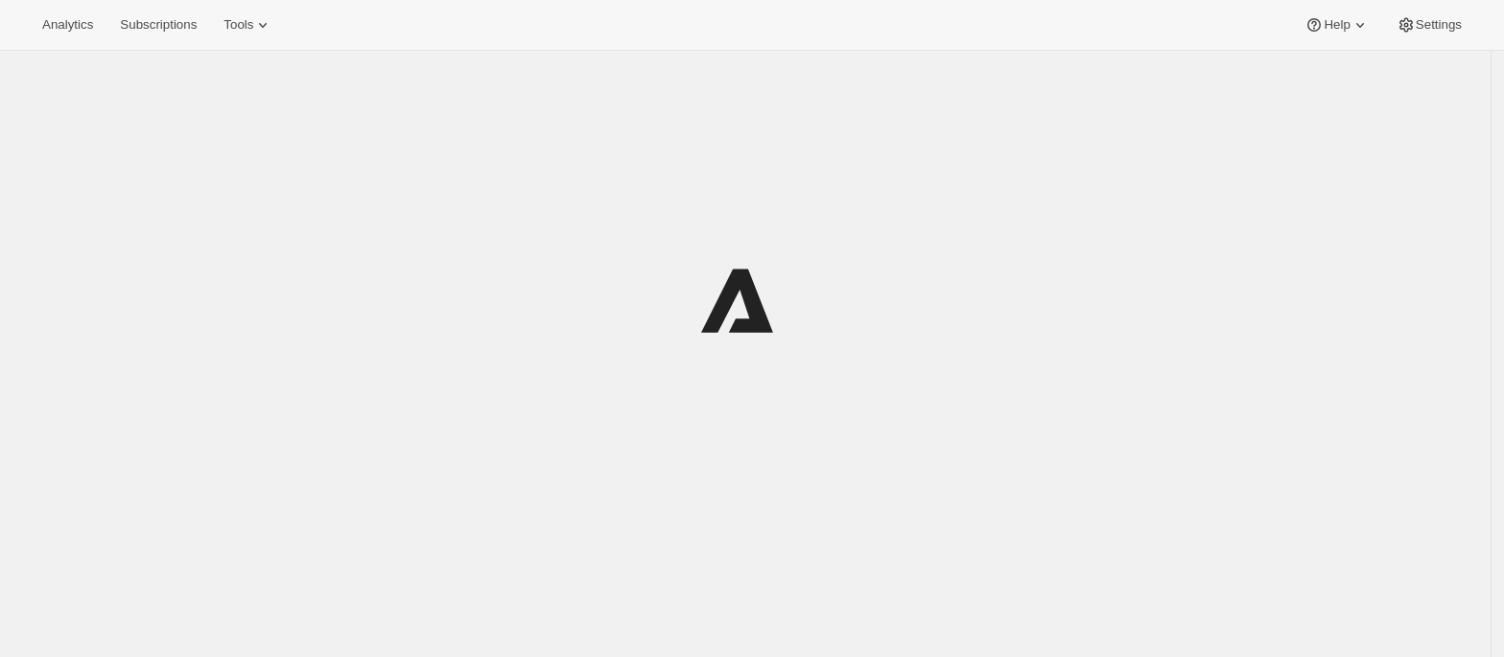  I want to click on button: Settings, so click(1429, 25).